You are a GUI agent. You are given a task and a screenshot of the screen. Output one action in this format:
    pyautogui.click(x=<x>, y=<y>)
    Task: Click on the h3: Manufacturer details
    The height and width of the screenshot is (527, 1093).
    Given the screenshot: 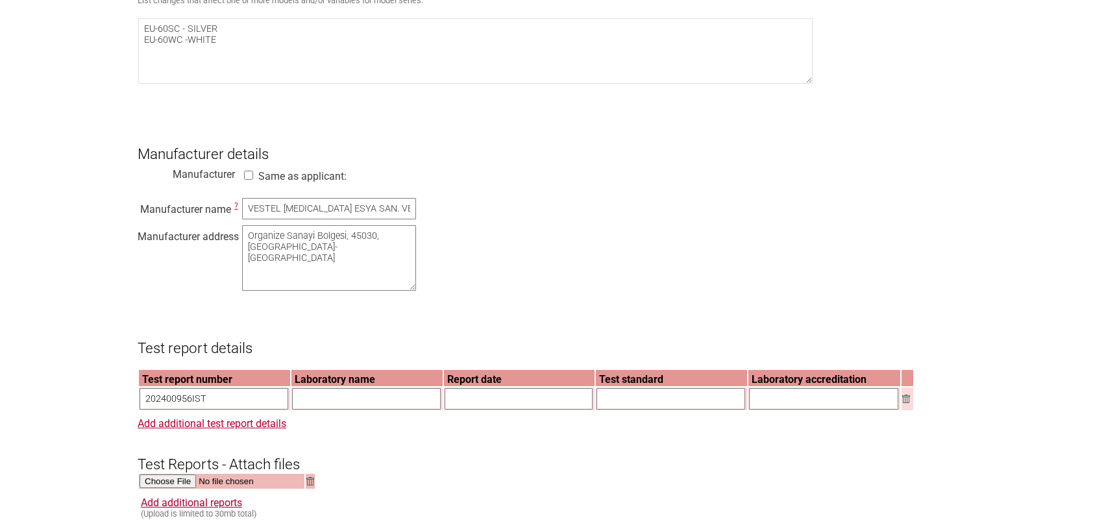 What is the action you would take?
    pyautogui.click(x=546, y=143)
    